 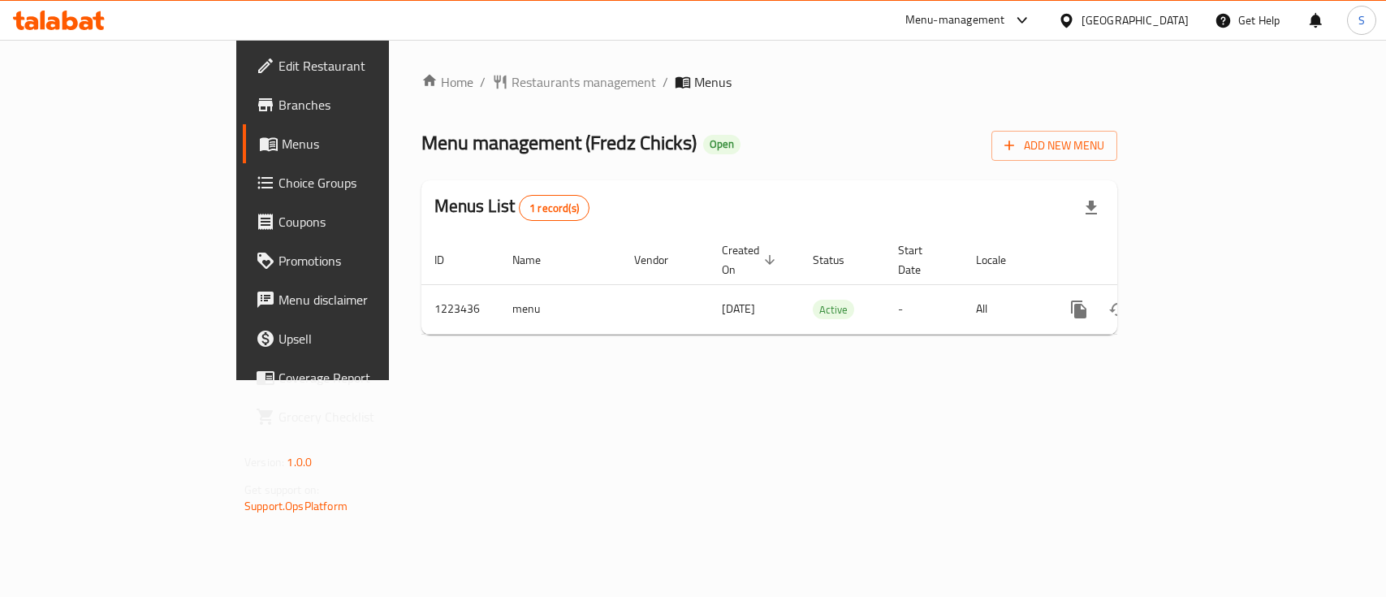 What do you see at coordinates (1118, 309) in the screenshot?
I see `button: Change Status` at bounding box center [1118, 309].